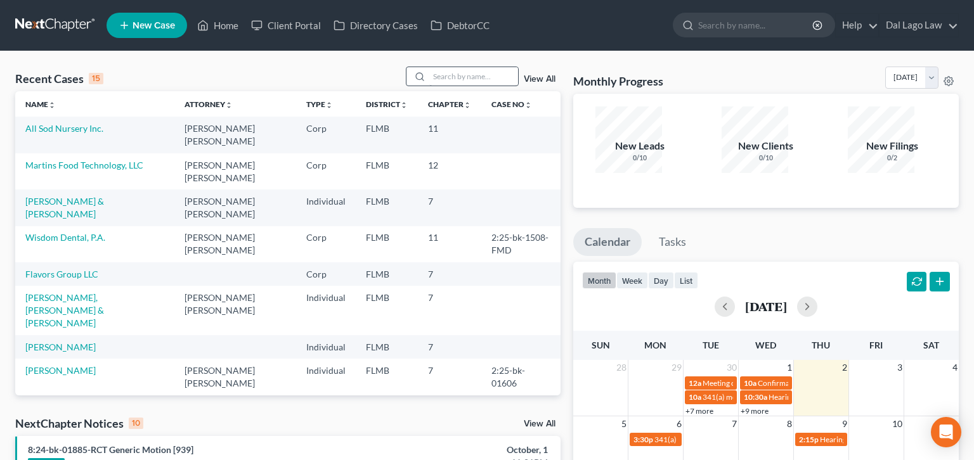 Image resolution: width=974 pixels, height=460 pixels. Describe the element at coordinates (600, 345) in the screenshot. I see `span: Sun` at that location.